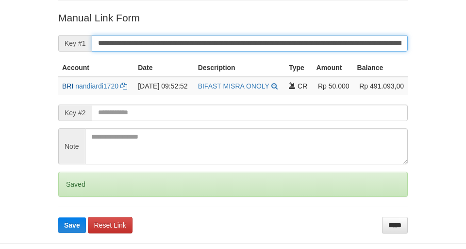  Describe the element at coordinates (75, 43) in the screenshot. I see `span: Key #1` at that location.